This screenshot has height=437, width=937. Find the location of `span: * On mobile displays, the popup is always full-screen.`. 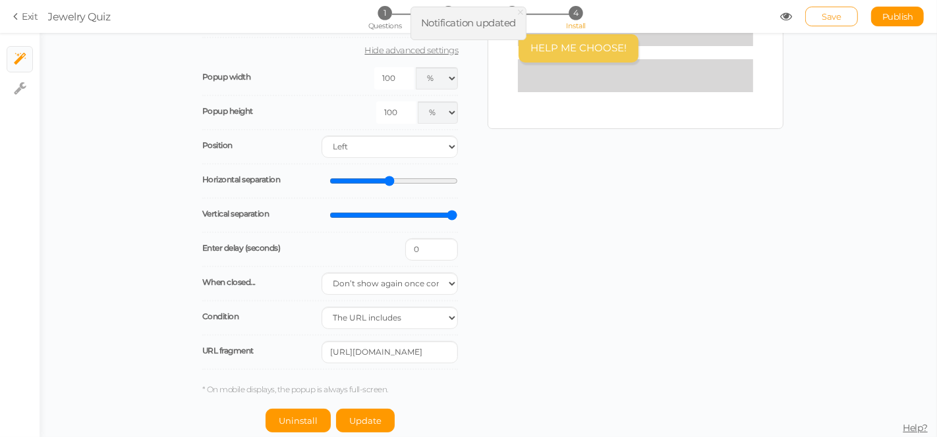

span: * On mobile displays, the popup is always full-screen. is located at coordinates (295, 389).